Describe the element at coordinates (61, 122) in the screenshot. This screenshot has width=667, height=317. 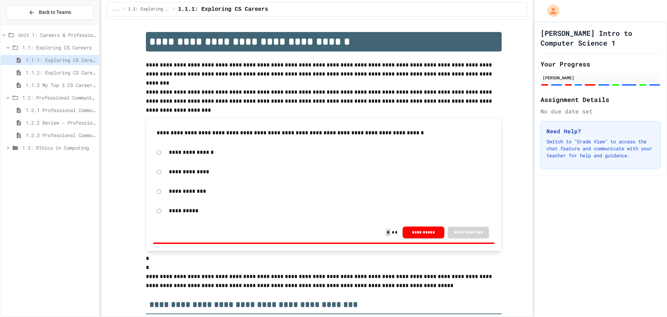
I see `span: 1.2.2 Review - Professional Communication` at that location.